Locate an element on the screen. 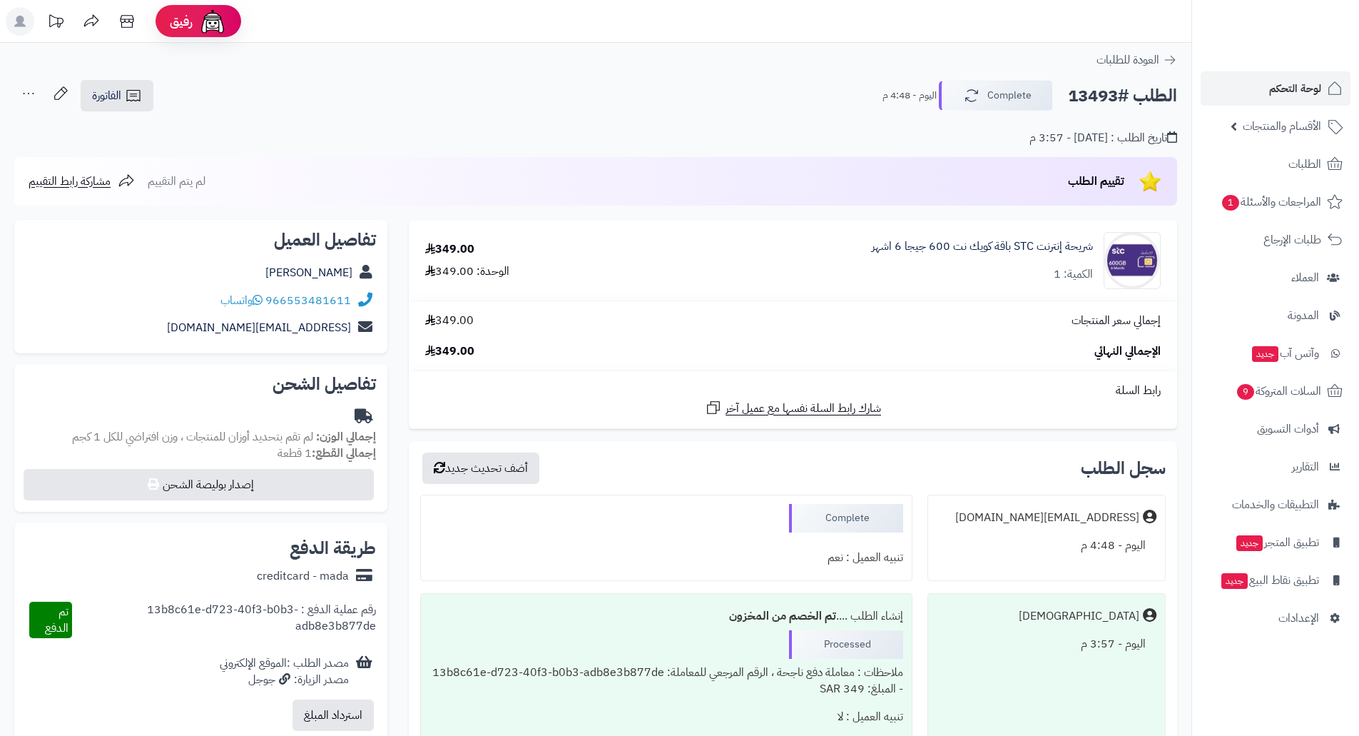 The width and height of the screenshot is (1359, 736). span: المدونة is located at coordinates (1304, 315).